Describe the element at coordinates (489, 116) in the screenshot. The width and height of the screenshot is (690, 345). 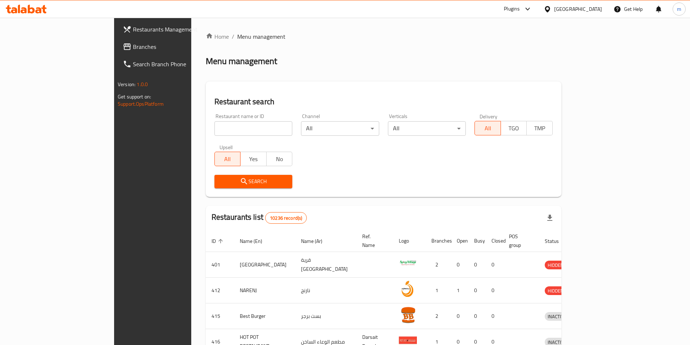
I see `label: Delivery` at that location.